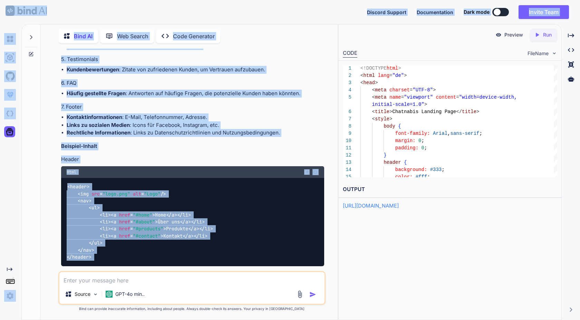 This screenshot has height=320, width=580. I want to click on span: "width=device-width,, so click(488, 97).